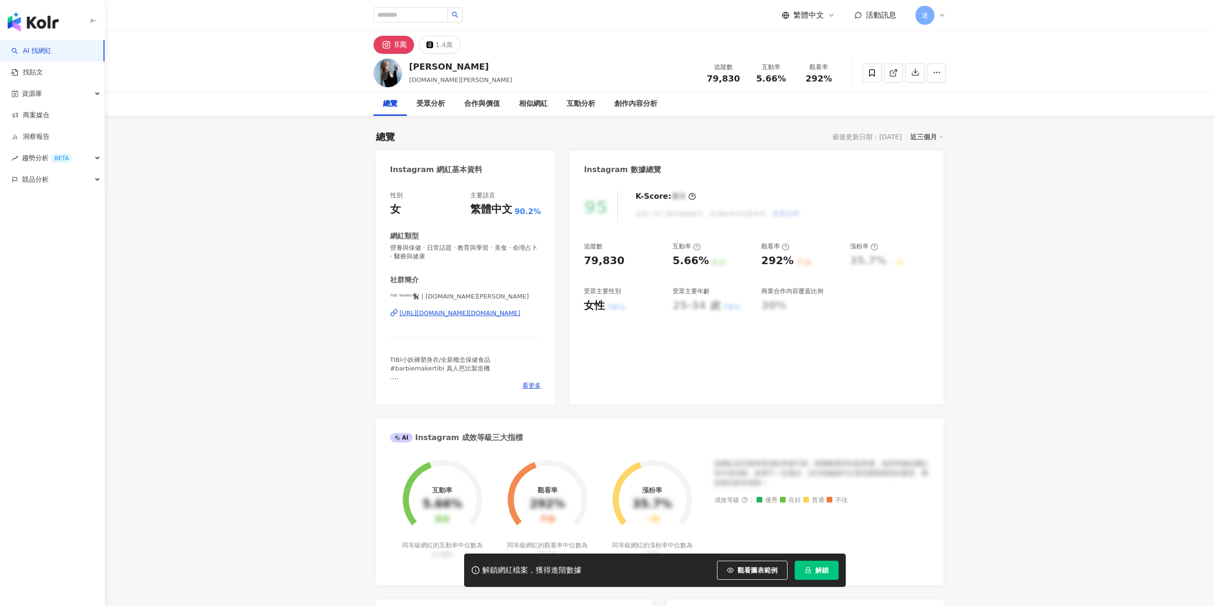 This screenshot has height=606, width=1214. I want to click on div: 受眾主要年齡, so click(691, 291).